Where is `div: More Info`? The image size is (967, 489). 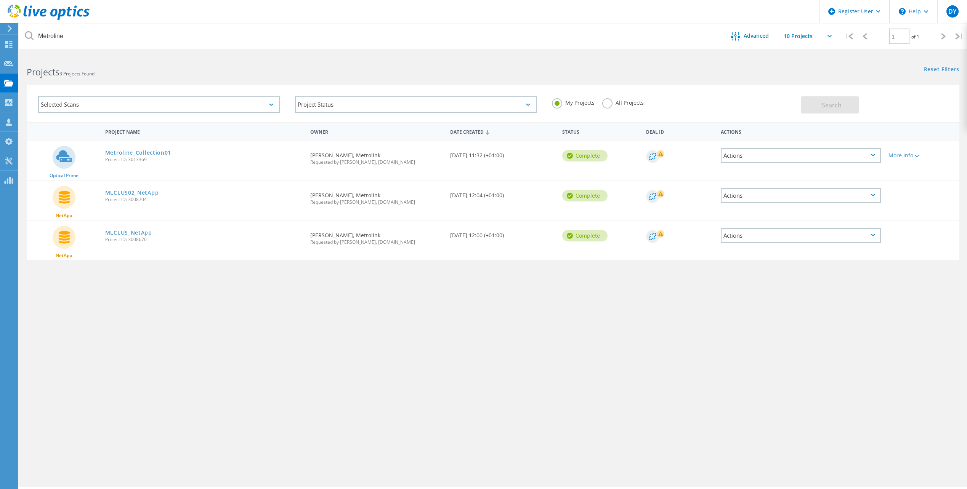 div: More Info is located at coordinates (922, 155).